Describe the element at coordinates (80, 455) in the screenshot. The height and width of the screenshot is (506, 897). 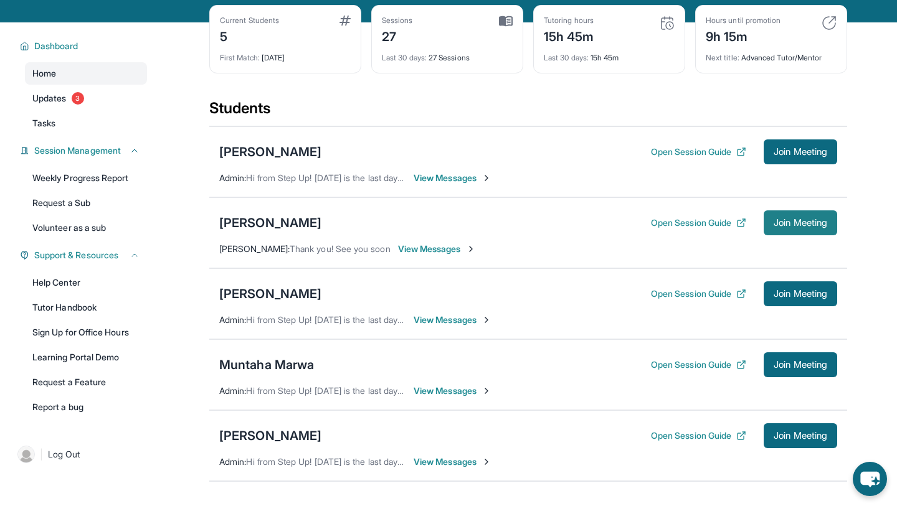
I see `a: |Log Out` at that location.